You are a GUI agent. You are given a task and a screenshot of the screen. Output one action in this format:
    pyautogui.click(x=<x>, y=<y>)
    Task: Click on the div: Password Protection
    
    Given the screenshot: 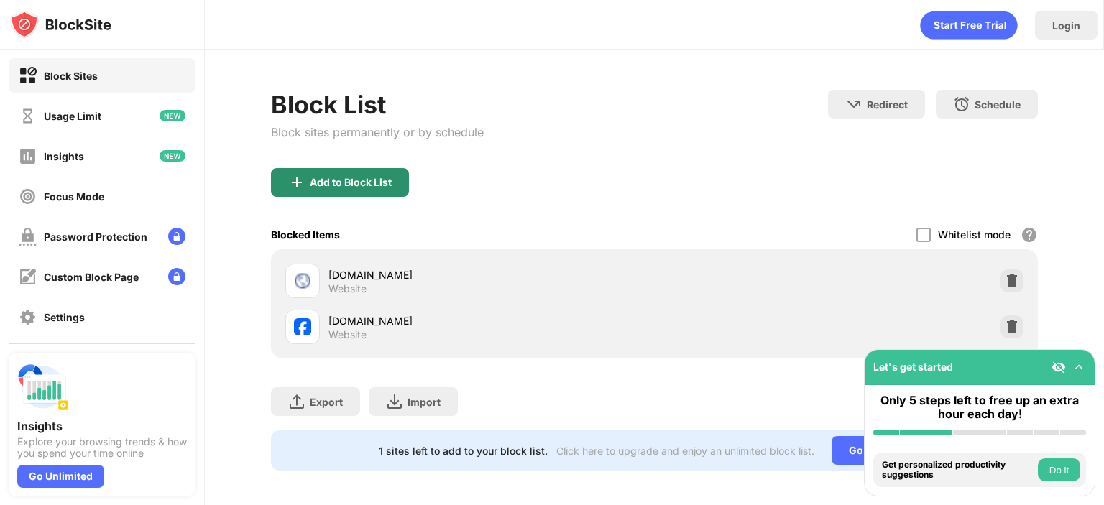 What is the action you would take?
    pyautogui.click(x=96, y=237)
    